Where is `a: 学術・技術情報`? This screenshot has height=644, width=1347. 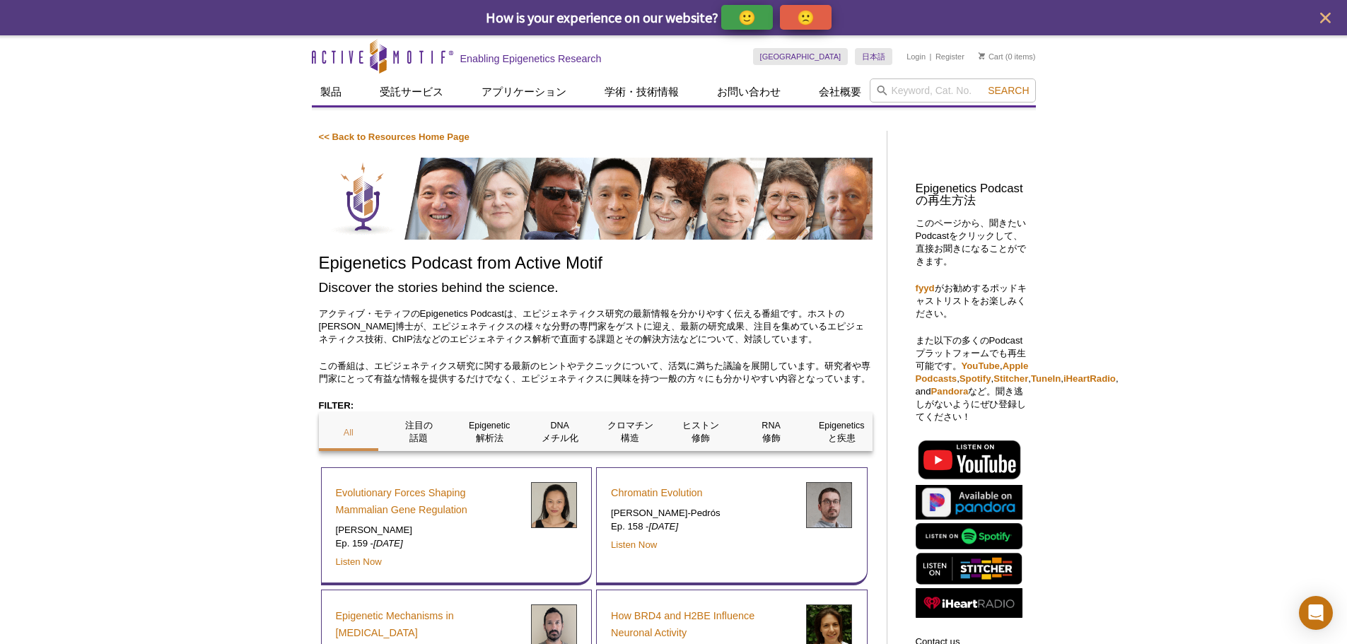
a: 学術・技術情報 is located at coordinates (641, 92).